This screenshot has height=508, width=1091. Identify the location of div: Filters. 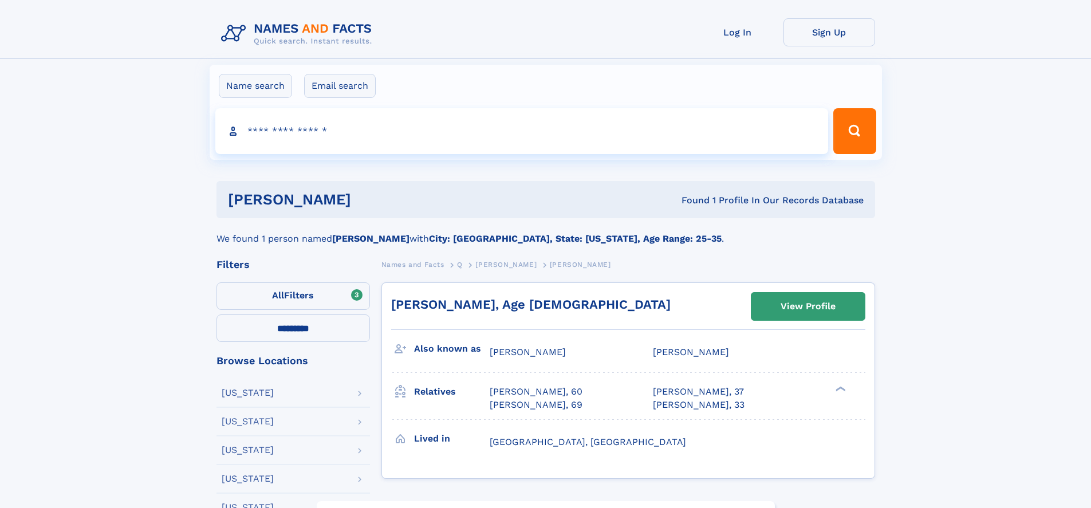
(293, 265).